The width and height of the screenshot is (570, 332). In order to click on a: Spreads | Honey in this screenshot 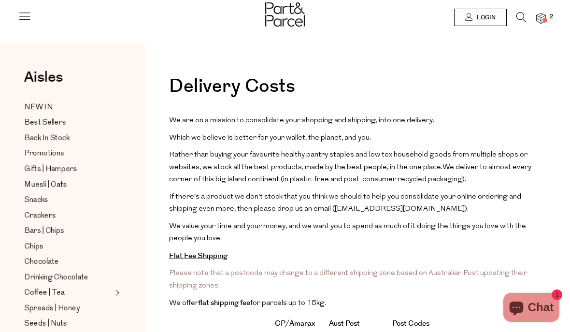, I will do `click(69, 308)`.